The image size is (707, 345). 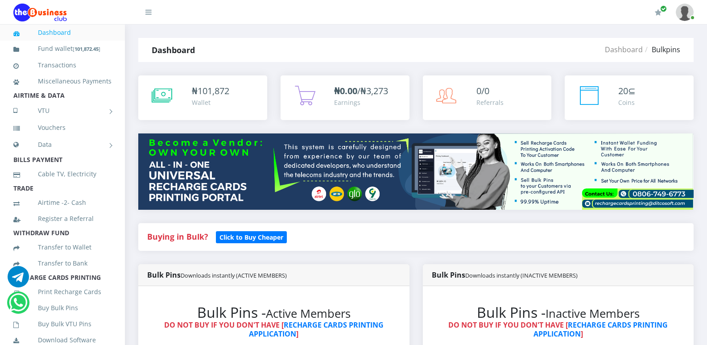 I want to click on li: Bulkpins, so click(x=662, y=50).